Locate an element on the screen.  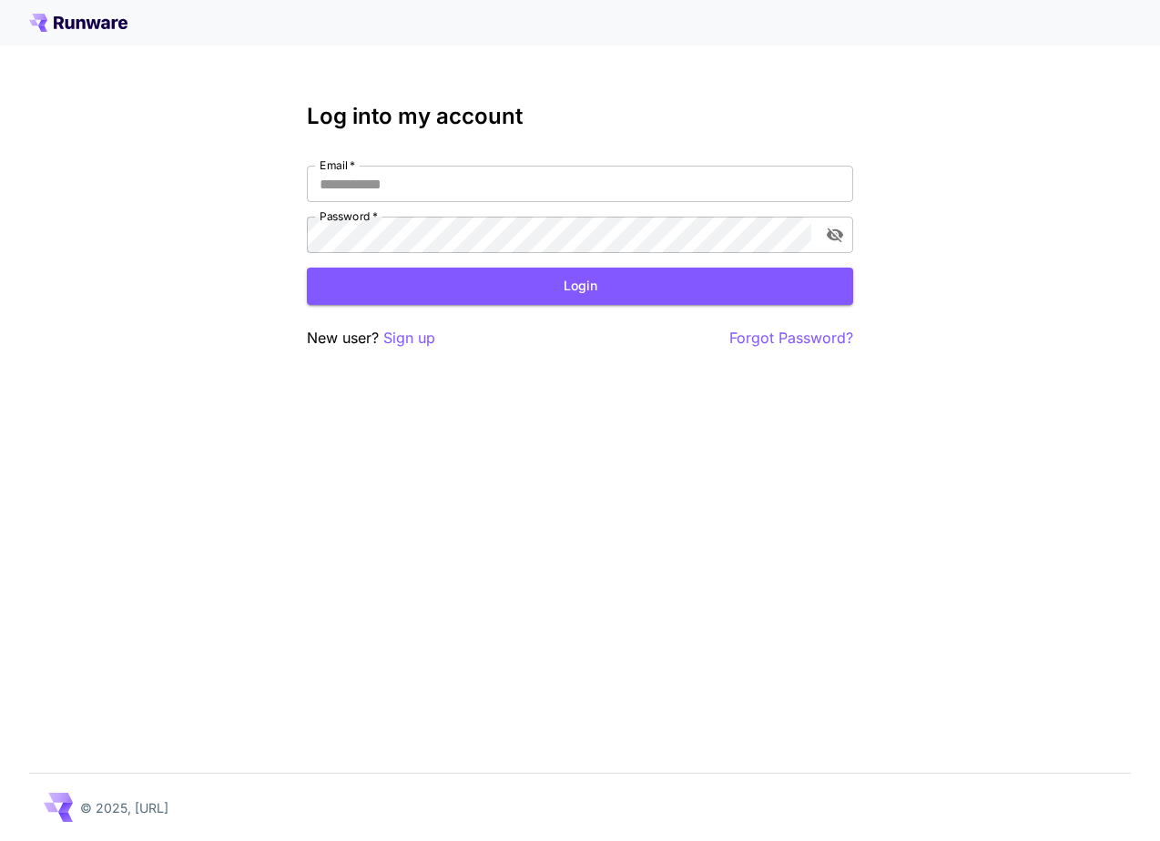
label: Email is located at coordinates (337, 165).